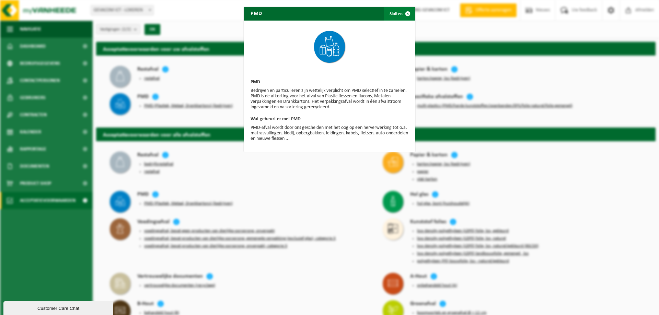 The width and height of the screenshot is (659, 315). I want to click on p: Bedrijven en particulieren zijn wettelijk verplicht om PMD selectief in te zamelen. PMD is de afk..., so click(329, 99).